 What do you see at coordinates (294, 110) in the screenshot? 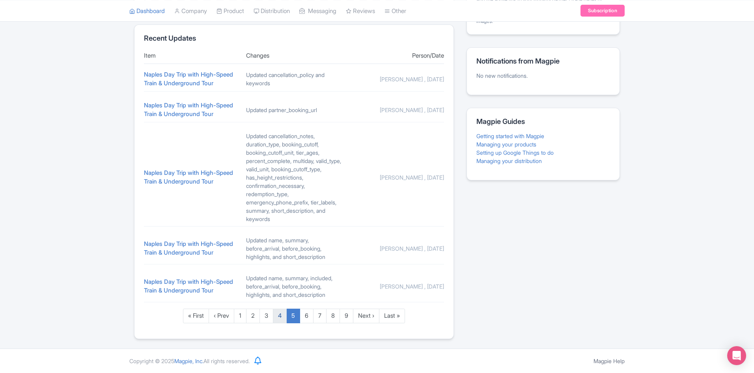
I see `div: Updated partner_booking_url` at bounding box center [294, 110].